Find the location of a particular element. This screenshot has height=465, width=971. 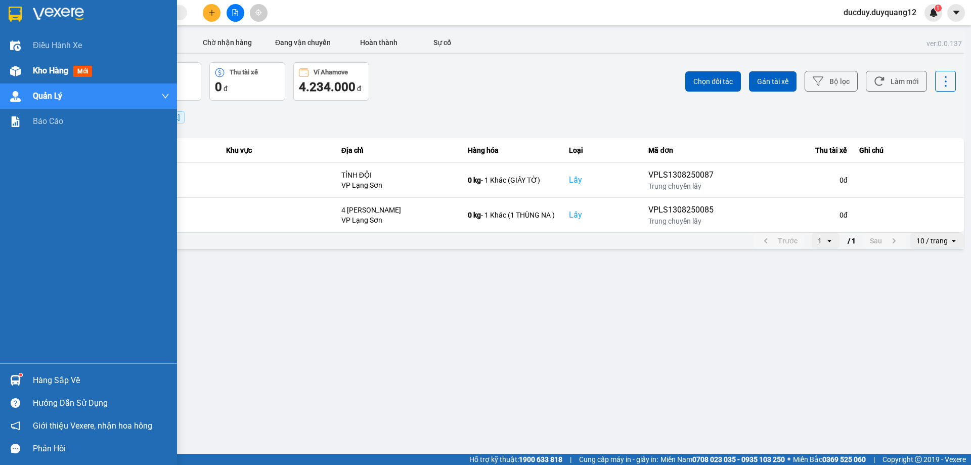

button: Làm mới is located at coordinates (896, 81).